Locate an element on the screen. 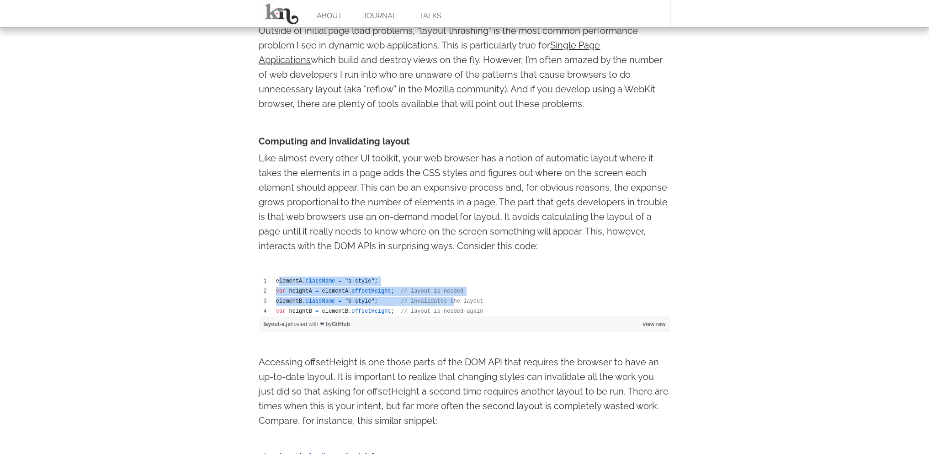 The height and width of the screenshot is (454, 929). h4: Computing and invalidating layout is located at coordinates (465, 141).